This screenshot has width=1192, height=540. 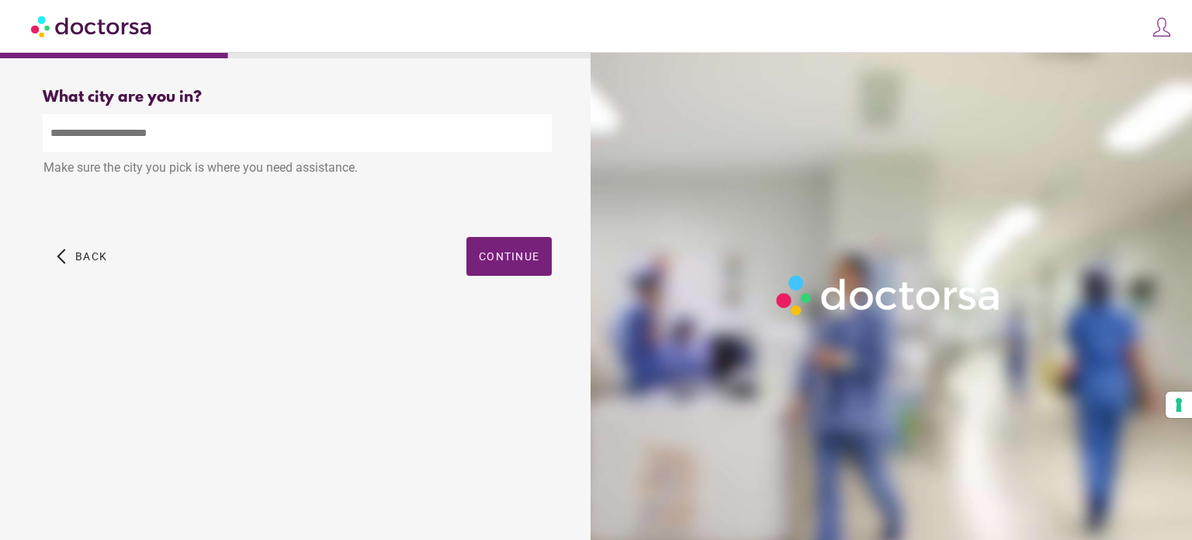 What do you see at coordinates (509, 256) in the screenshot?
I see `span: Continue` at bounding box center [509, 256].